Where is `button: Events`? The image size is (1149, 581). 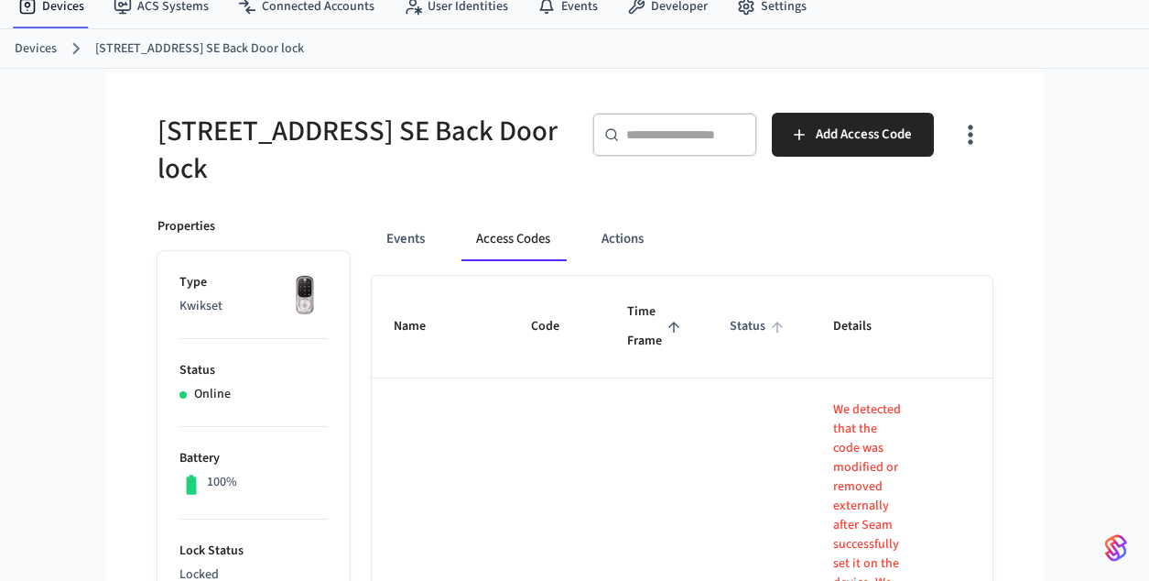 button: Events is located at coordinates (406, 239).